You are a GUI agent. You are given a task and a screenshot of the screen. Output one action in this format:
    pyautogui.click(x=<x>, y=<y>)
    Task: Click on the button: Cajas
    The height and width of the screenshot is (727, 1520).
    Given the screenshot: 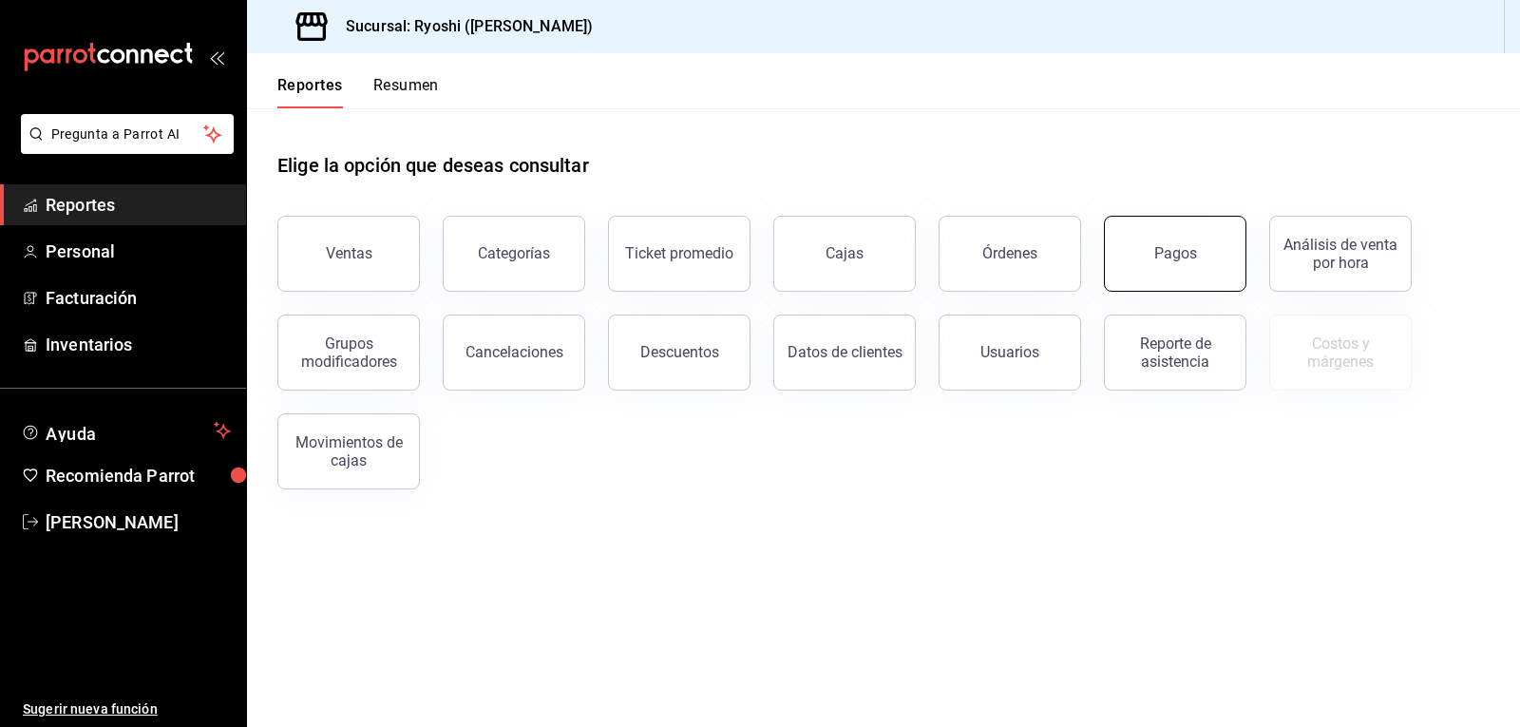 What is the action you would take?
    pyautogui.click(x=845, y=254)
    